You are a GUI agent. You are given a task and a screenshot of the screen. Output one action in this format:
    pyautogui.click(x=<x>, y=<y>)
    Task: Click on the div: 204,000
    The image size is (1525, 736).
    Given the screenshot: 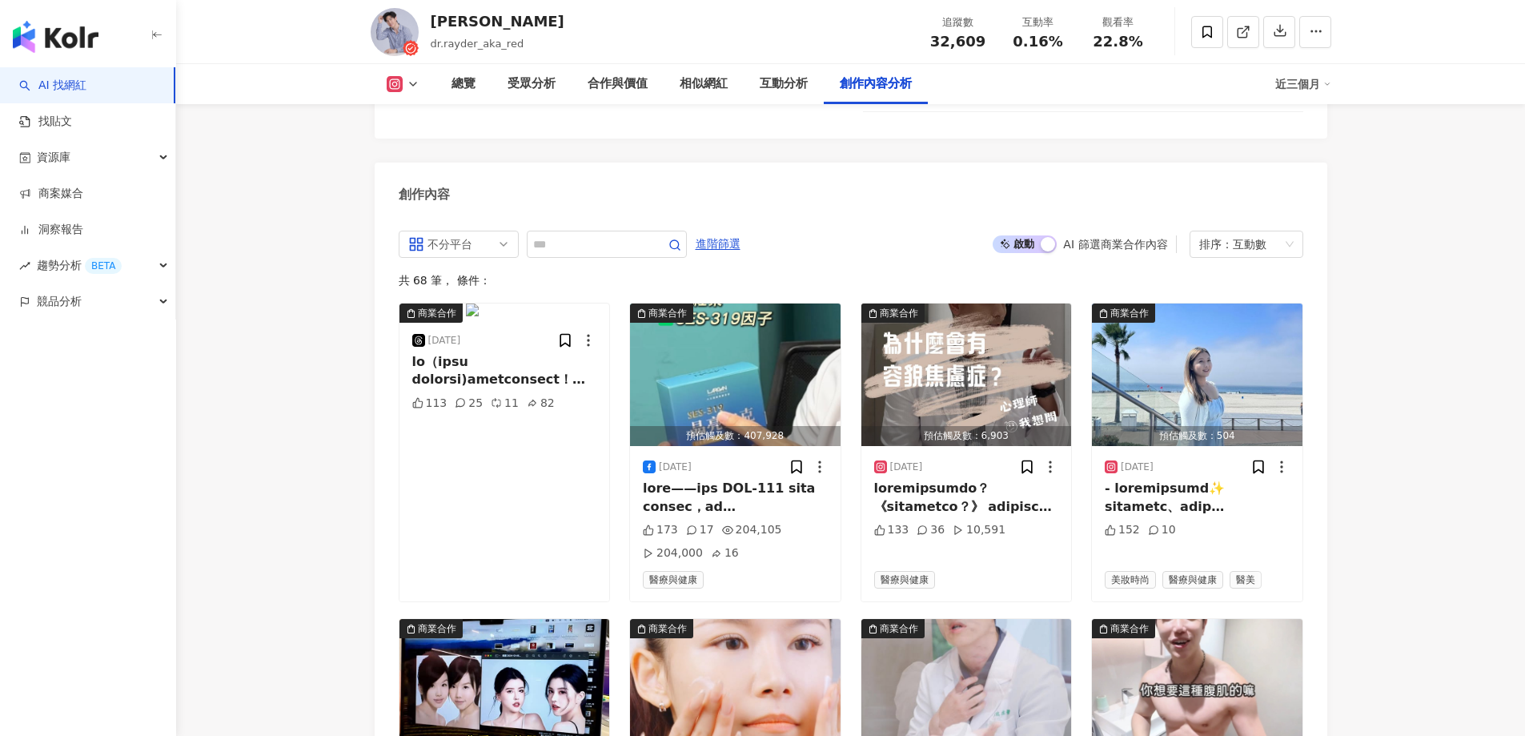 What is the action you would take?
    pyautogui.click(x=672, y=553)
    